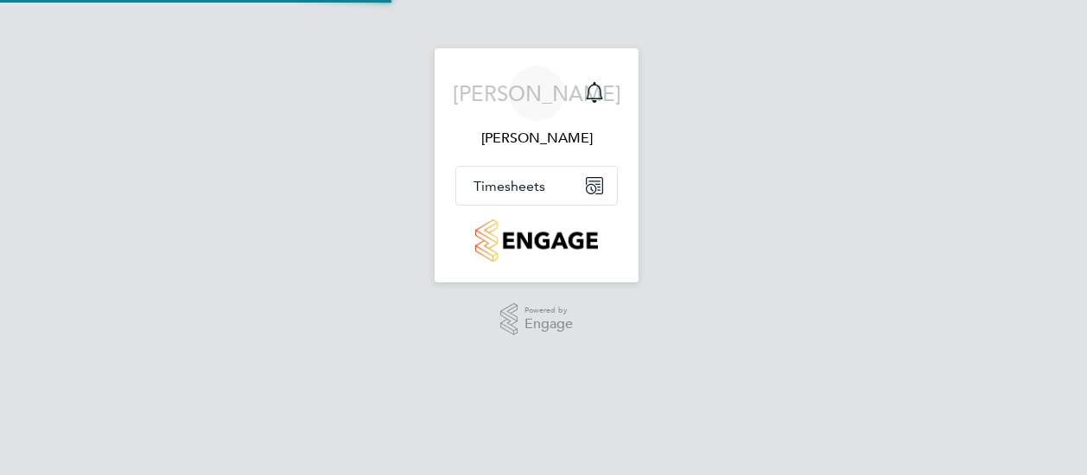 The width and height of the screenshot is (1087, 475). Describe the element at coordinates (549, 324) in the screenshot. I see `span: Engage` at that location.